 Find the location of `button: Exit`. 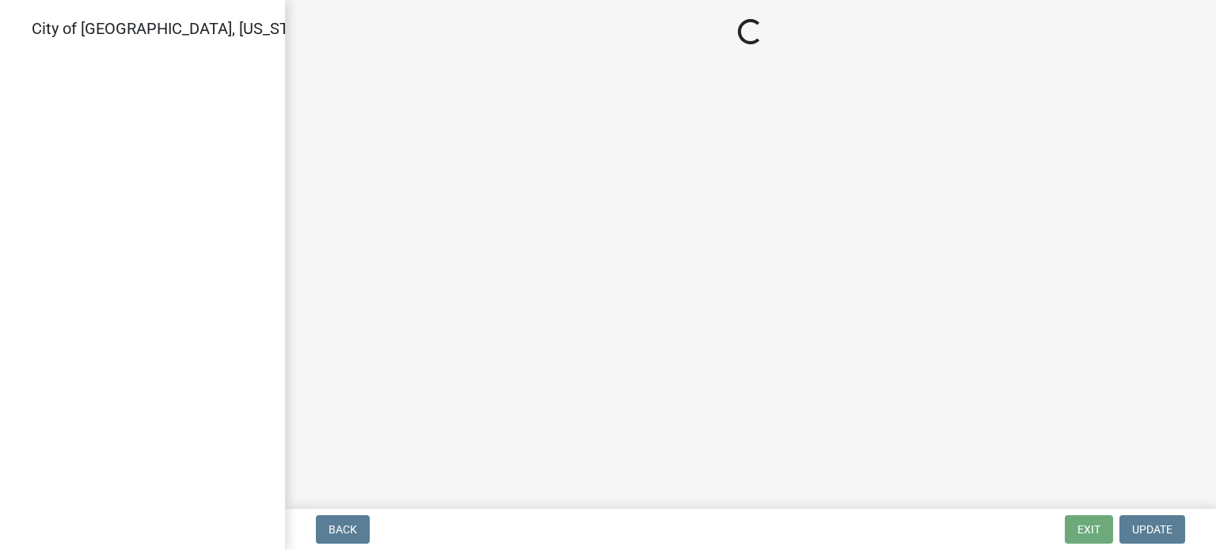

button: Exit is located at coordinates (1088, 529).